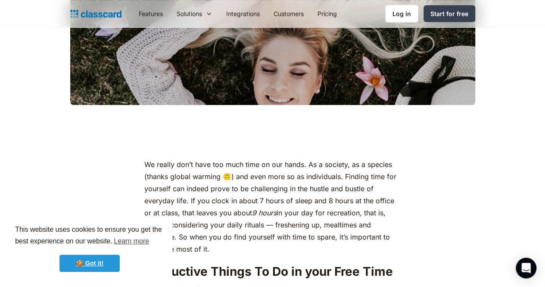 The height and width of the screenshot is (287, 545). What do you see at coordinates (289, 13) in the screenshot?
I see `a: Customers` at bounding box center [289, 13].